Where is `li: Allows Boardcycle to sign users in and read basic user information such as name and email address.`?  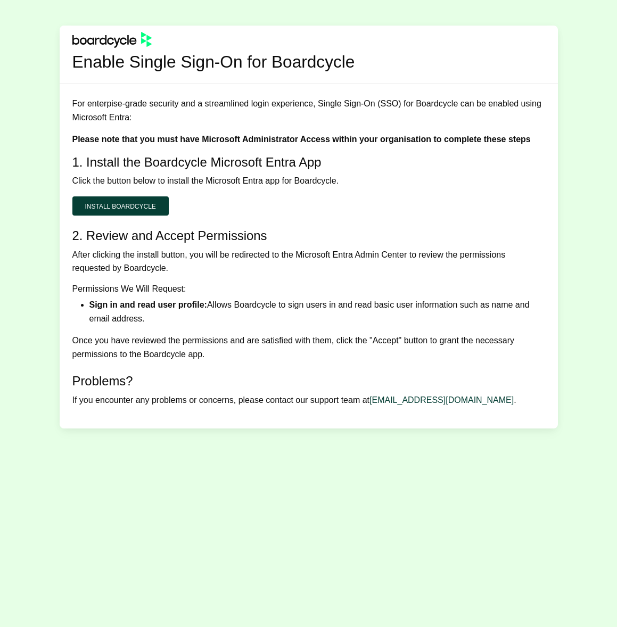 li: Allows Boardcycle to sign users in and read basic user information such as name and email address. is located at coordinates (317, 311).